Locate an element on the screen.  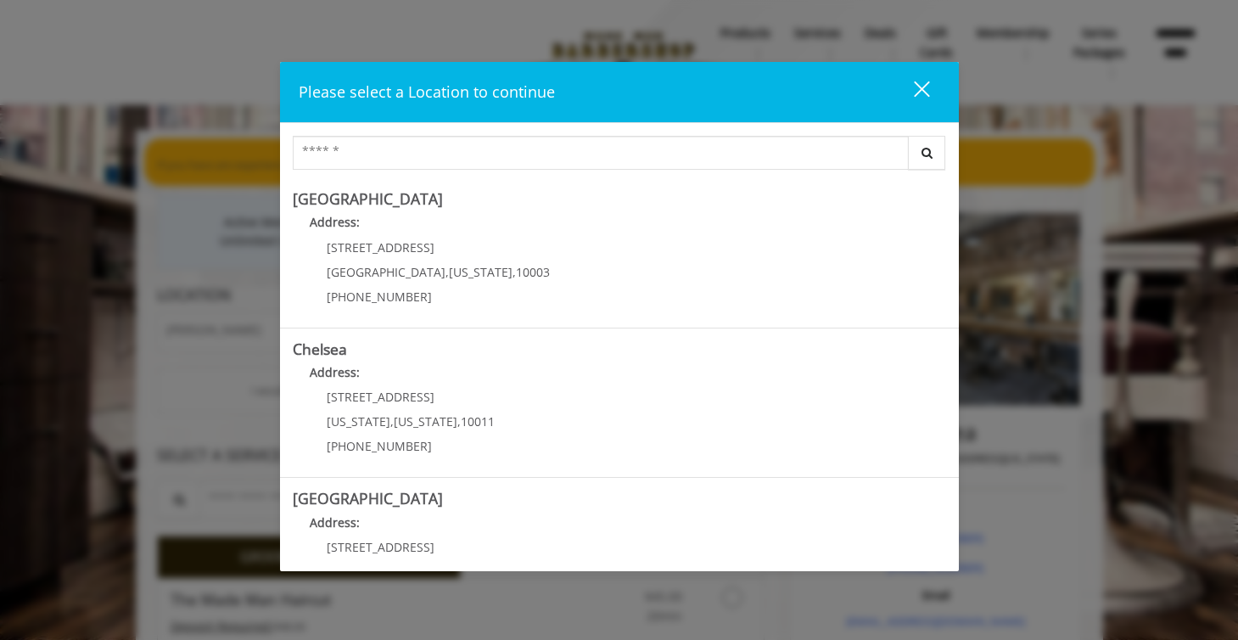
span: 10003 is located at coordinates (533, 272).